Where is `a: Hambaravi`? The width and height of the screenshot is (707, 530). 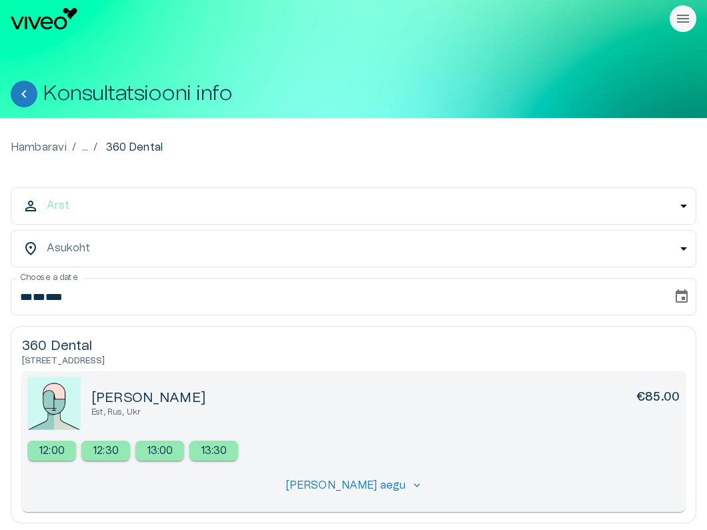
a: Hambaravi is located at coordinates (39, 147).